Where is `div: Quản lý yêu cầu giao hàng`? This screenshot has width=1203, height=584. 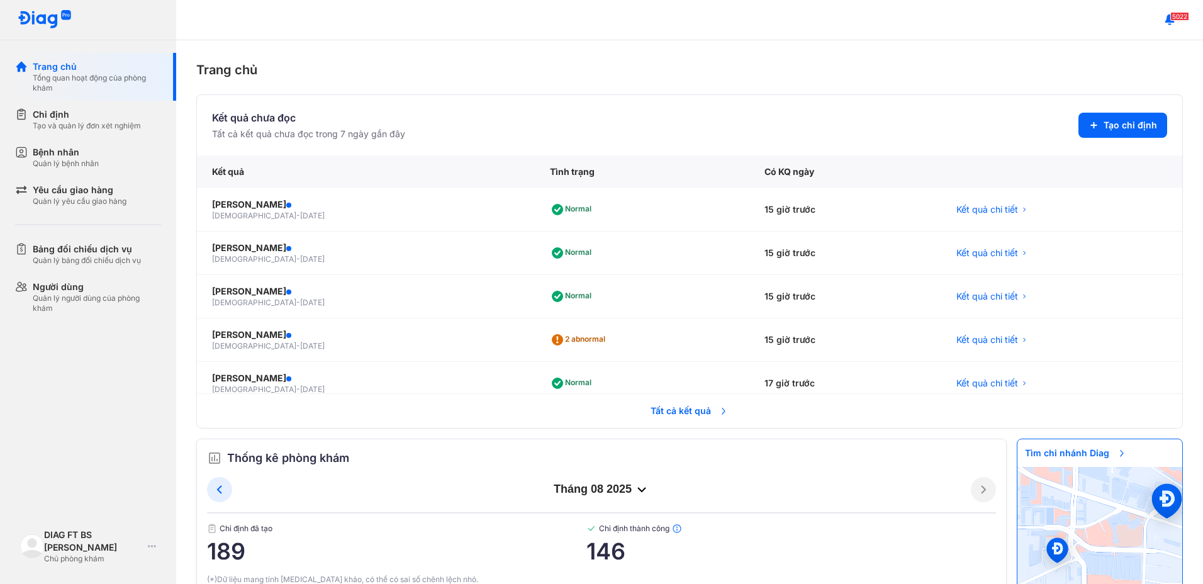 div: Quản lý yêu cầu giao hàng is located at coordinates (79, 201).